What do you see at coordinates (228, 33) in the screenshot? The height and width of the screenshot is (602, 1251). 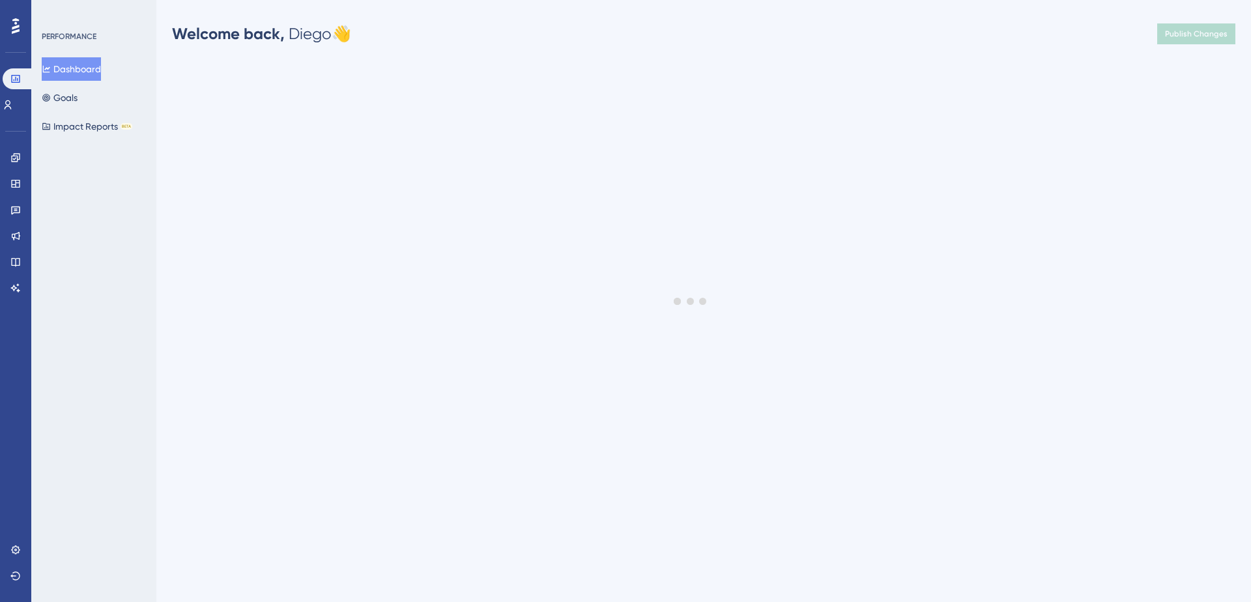 I see `span: Welcome back,` at bounding box center [228, 33].